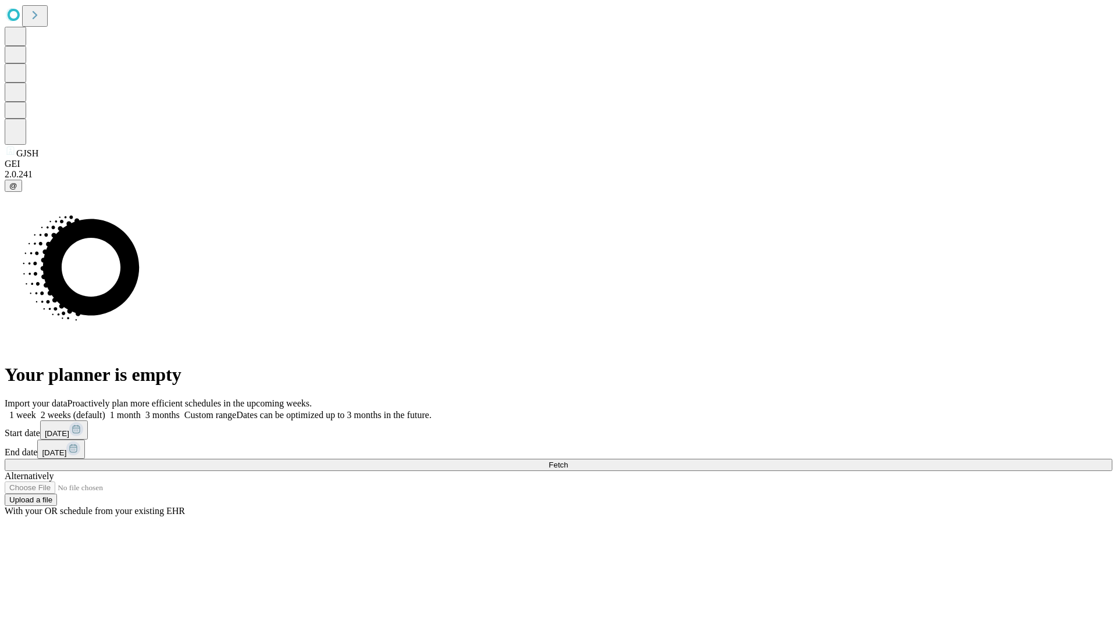 The width and height of the screenshot is (1117, 628). Describe the element at coordinates (559, 449) in the screenshot. I see `div: End date` at that location.